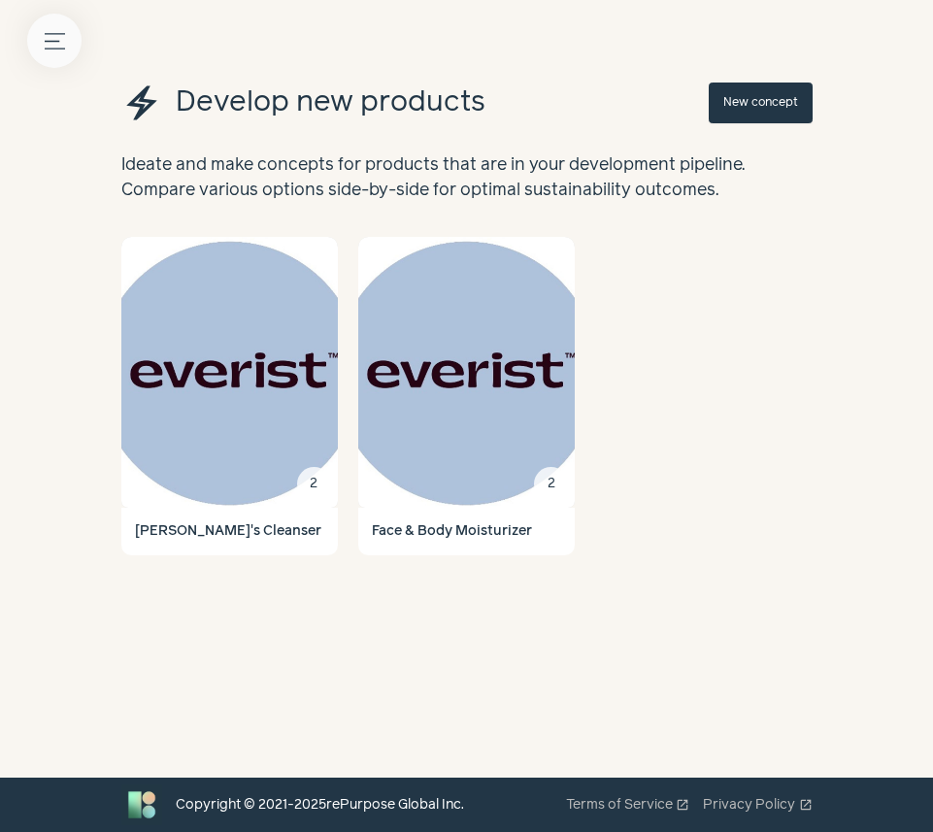 The width and height of the screenshot is (933, 832). What do you see at coordinates (330, 103) in the screenshot?
I see `h1: Develop new products` at bounding box center [330, 103].